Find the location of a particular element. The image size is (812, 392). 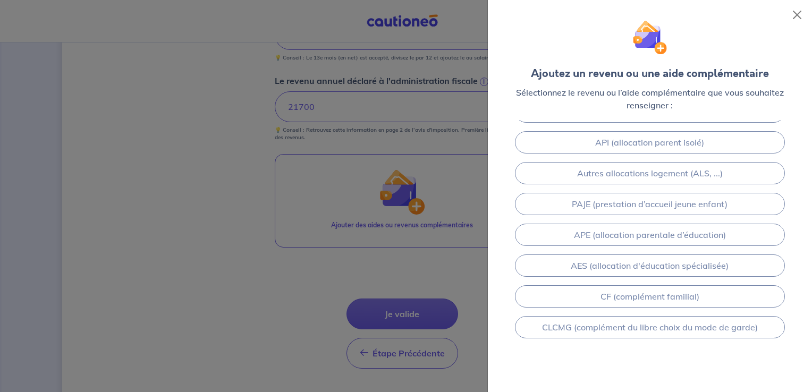

a: AES (allocation d'éducation spécialisée) is located at coordinates (650, 266).